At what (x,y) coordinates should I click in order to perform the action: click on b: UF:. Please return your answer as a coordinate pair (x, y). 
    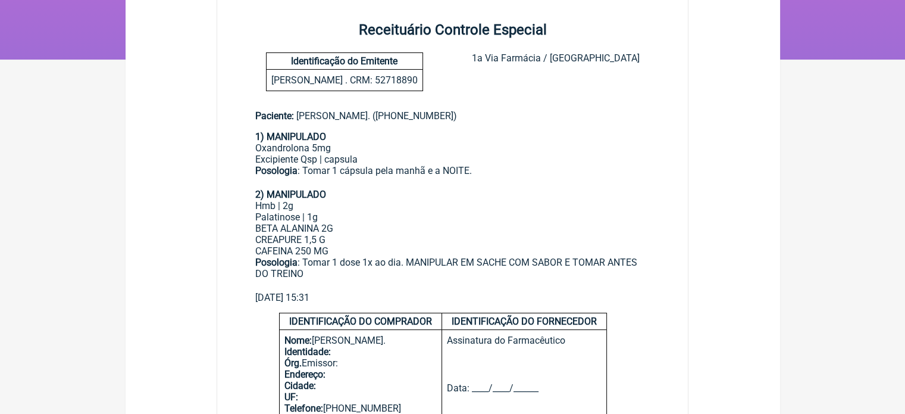
    Looking at the image, I should click on (291, 396).